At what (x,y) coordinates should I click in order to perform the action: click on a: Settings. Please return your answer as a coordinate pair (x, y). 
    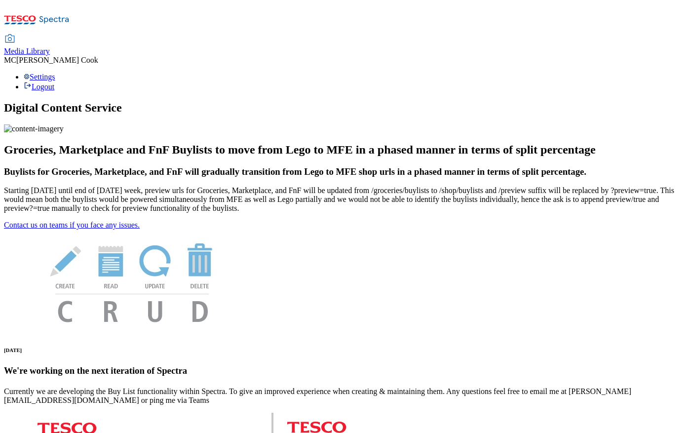
    Looking at the image, I should click on (40, 77).